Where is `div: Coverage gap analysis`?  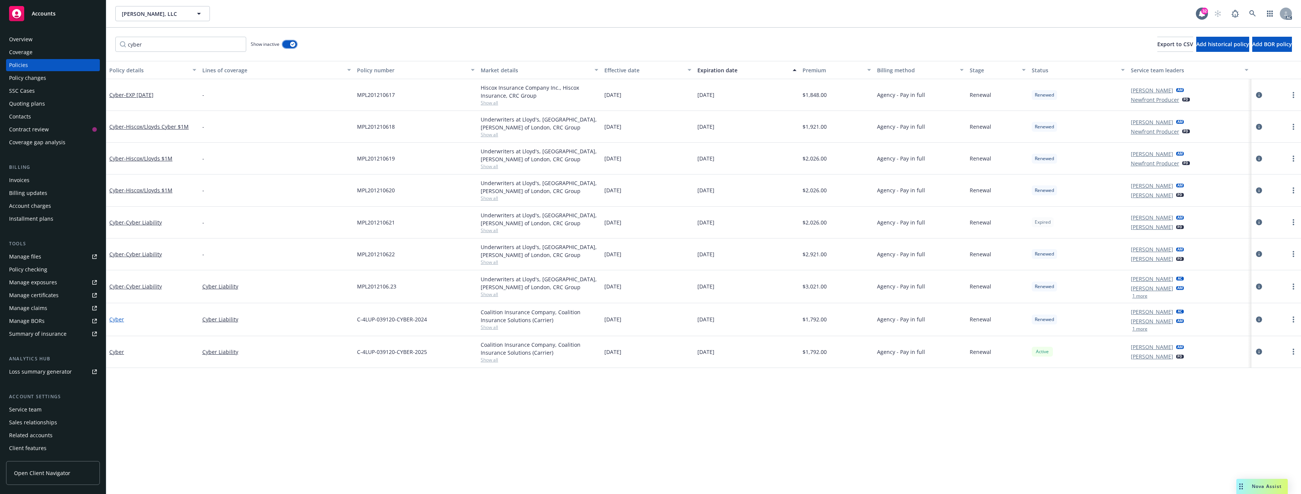
div: Coverage gap analysis is located at coordinates (37, 142).